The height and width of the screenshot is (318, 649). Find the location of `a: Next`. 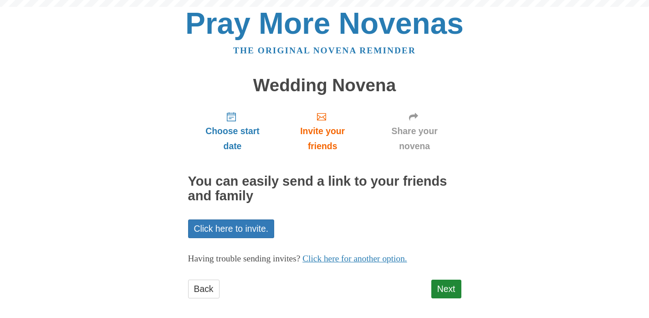

a: Next is located at coordinates (447, 288).